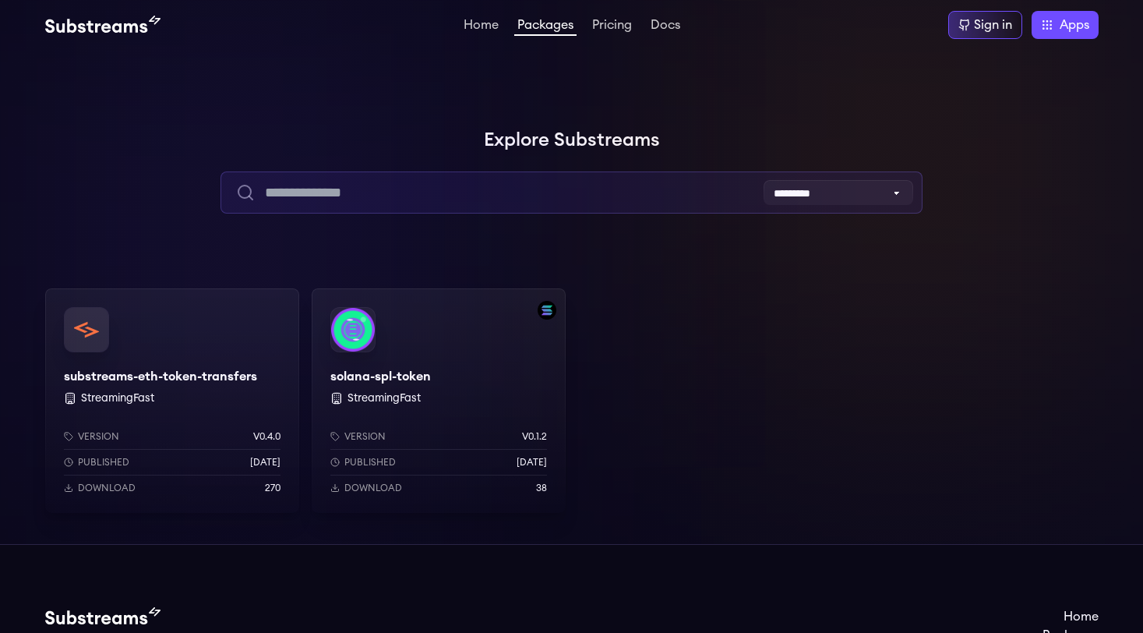 The height and width of the screenshot is (633, 1143). Describe the element at coordinates (665, 26) in the screenshot. I see `a: Docs` at that location.